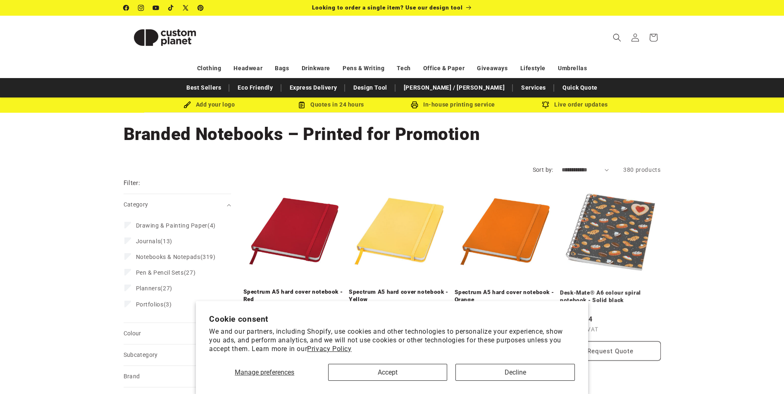 The width and height of the screenshot is (784, 394). I want to click on span: Journals, so click(148, 241).